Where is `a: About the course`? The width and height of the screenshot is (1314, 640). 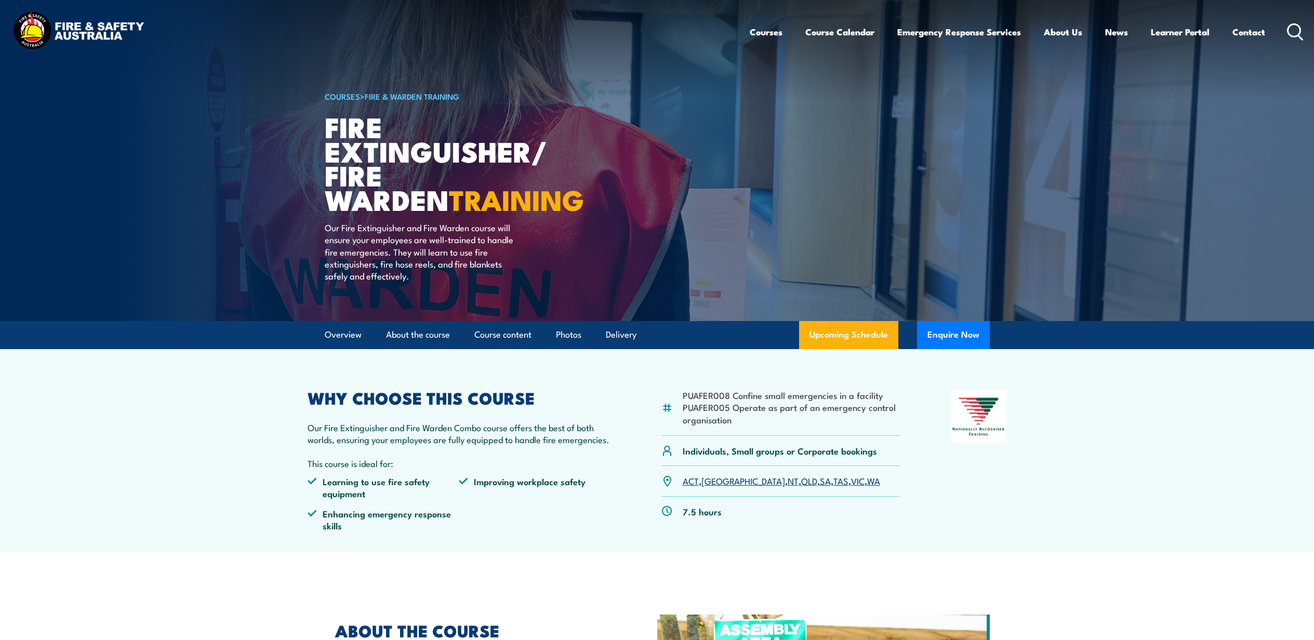
a: About the course is located at coordinates (418, 335).